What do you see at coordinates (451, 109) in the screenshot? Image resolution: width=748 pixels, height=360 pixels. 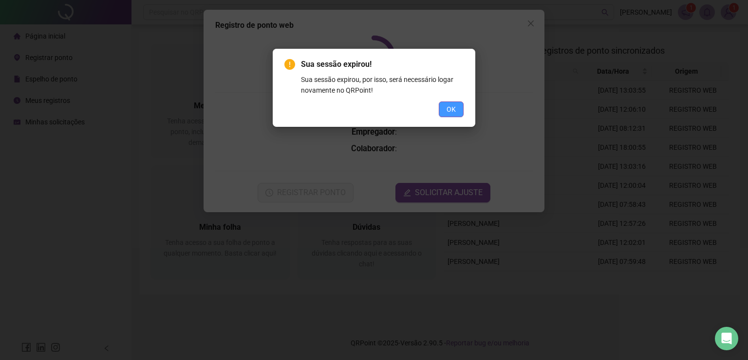 I see `span: OK` at bounding box center [451, 109].